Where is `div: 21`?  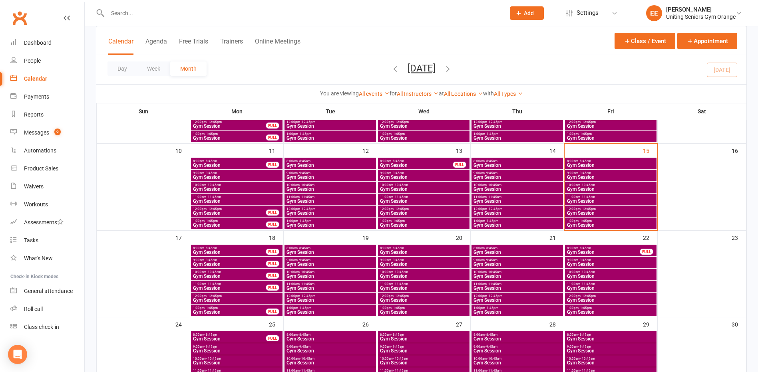 div: 21 is located at coordinates (556, 237).